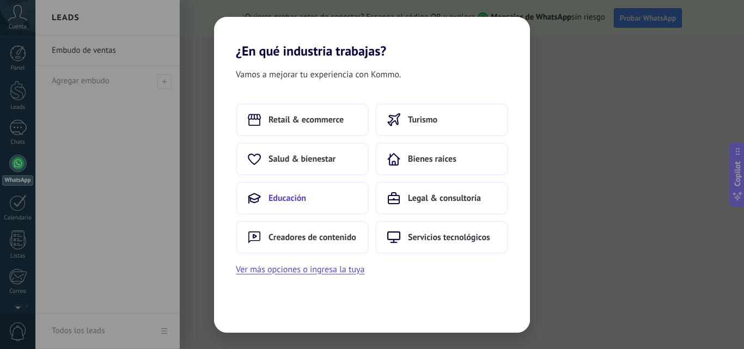 The width and height of the screenshot is (744, 349). What do you see at coordinates (318, 75) in the screenshot?
I see `span: Vamos a mejorar tu experiencia con Kommo.` at bounding box center [318, 75].